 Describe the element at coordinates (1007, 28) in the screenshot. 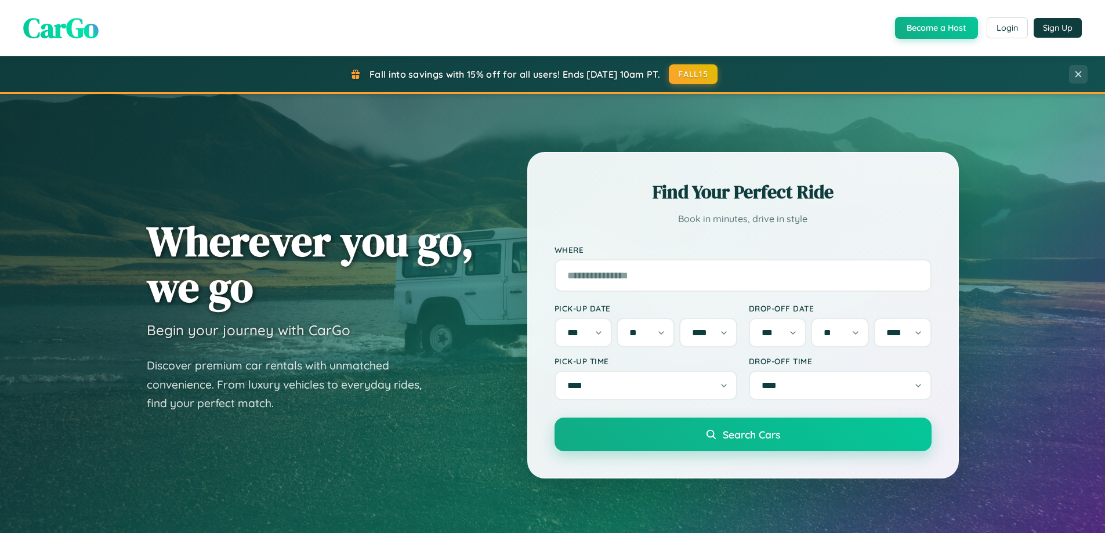

I see `button: Login` at that location.